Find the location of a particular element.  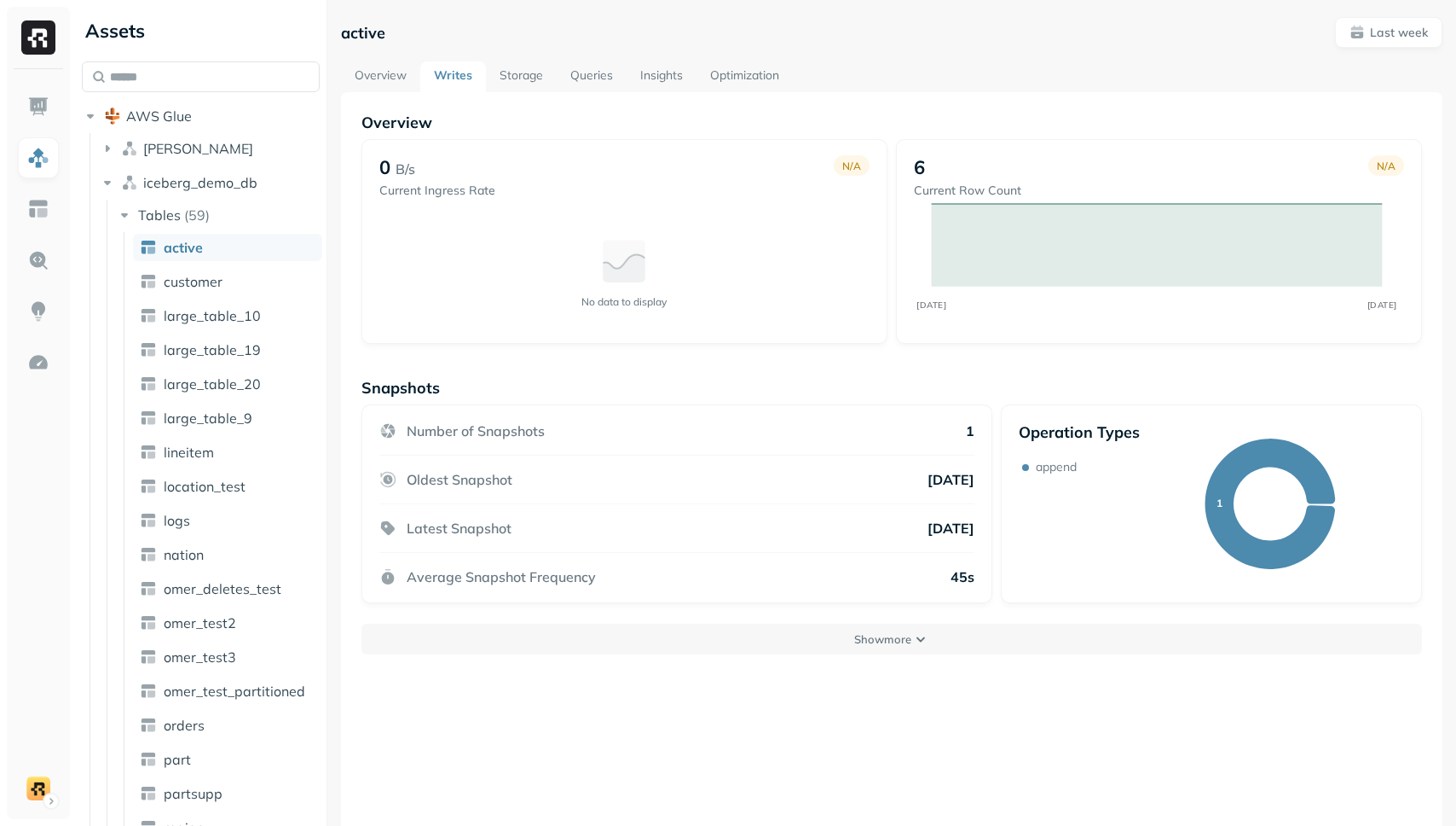

button: Last week is located at coordinates (1389, 32).